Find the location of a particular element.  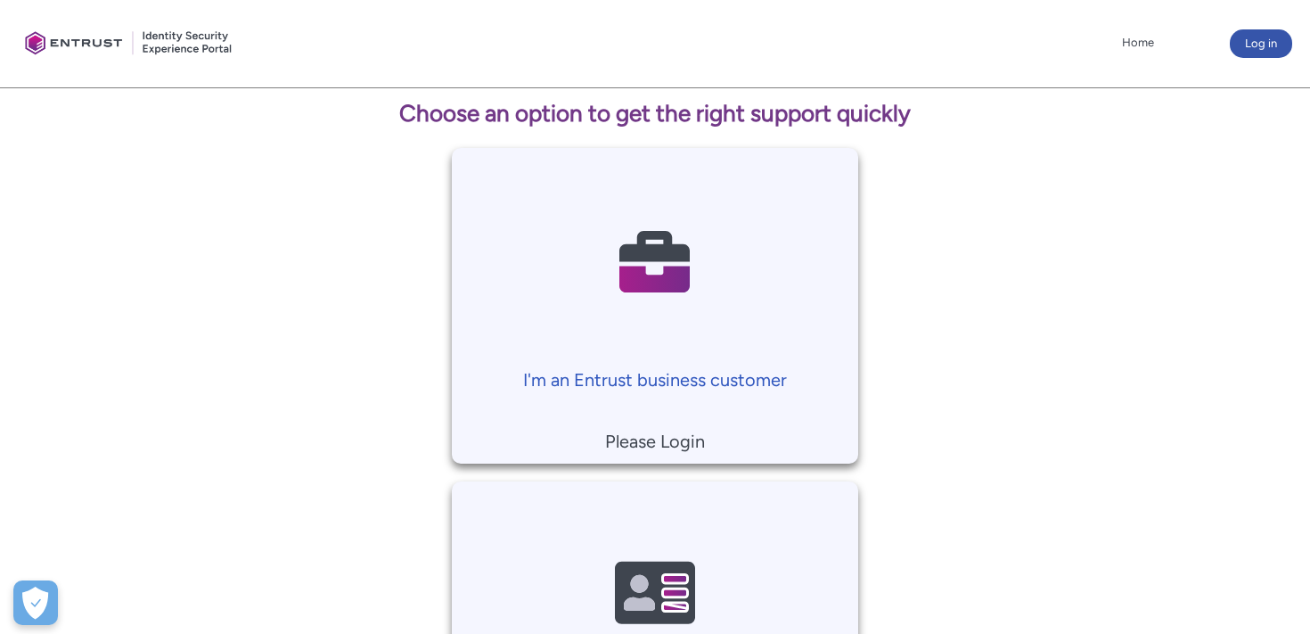

div: Cookie Preferences is located at coordinates (36, 602).